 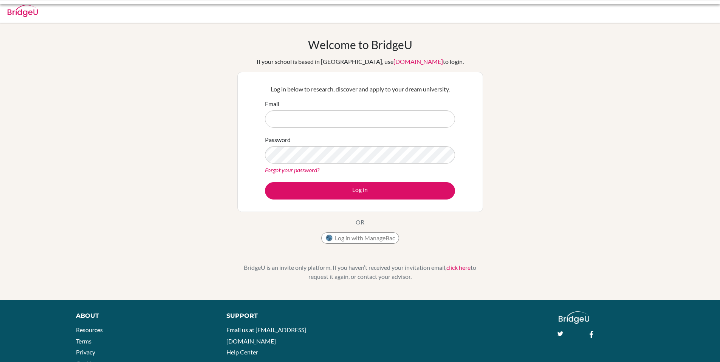 What do you see at coordinates (458, 267) in the screenshot?
I see `a: click here` at bounding box center [458, 267].